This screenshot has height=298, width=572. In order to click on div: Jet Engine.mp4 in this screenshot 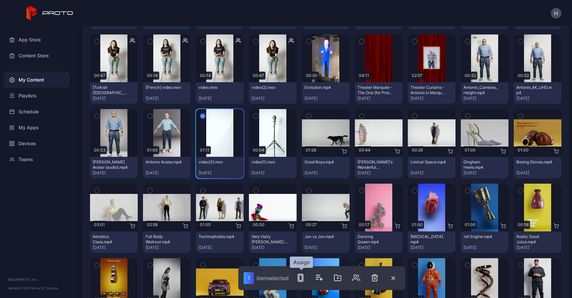, I will do `click(482, 237)`.